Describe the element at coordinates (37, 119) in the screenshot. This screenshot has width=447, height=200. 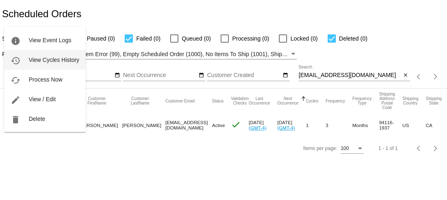
I see `span: Delete` at that location.